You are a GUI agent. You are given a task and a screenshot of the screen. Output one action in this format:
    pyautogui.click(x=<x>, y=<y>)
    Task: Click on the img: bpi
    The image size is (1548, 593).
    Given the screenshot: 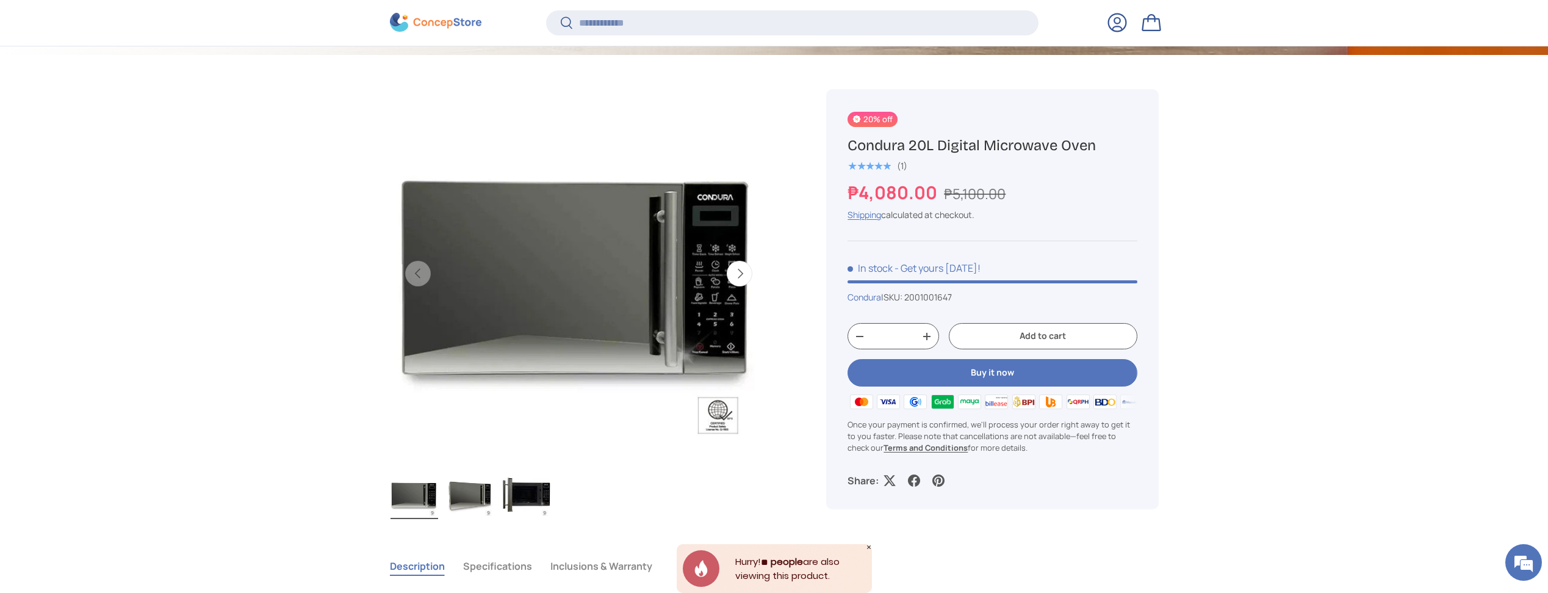 What is the action you would take?
    pyautogui.click(x=1024, y=402)
    